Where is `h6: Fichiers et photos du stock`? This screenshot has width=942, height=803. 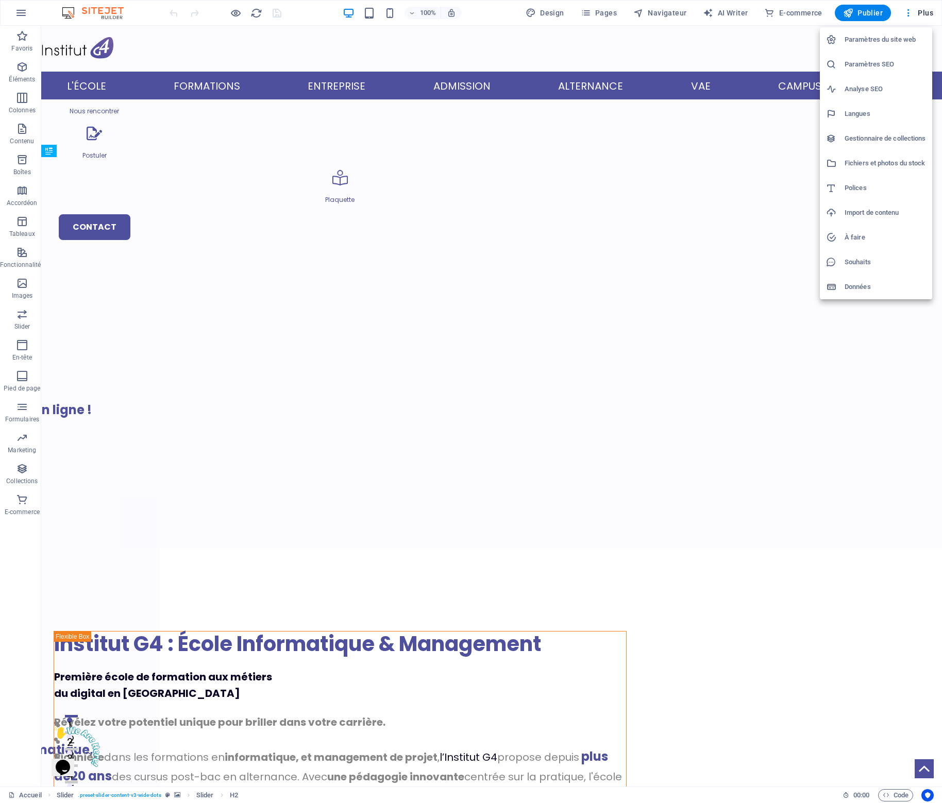 h6: Fichiers et photos du stock is located at coordinates (885, 163).